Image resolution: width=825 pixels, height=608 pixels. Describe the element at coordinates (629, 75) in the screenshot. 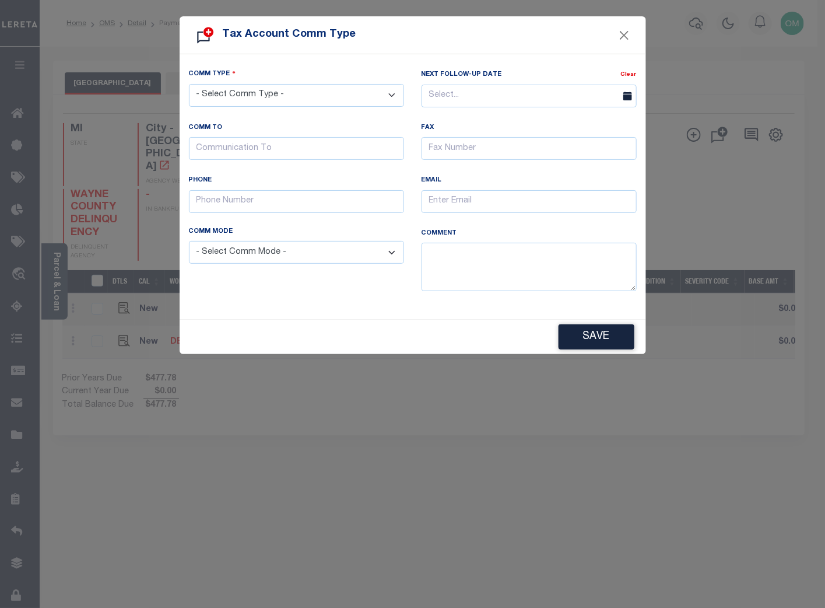

I see `a: Clear` at that location.